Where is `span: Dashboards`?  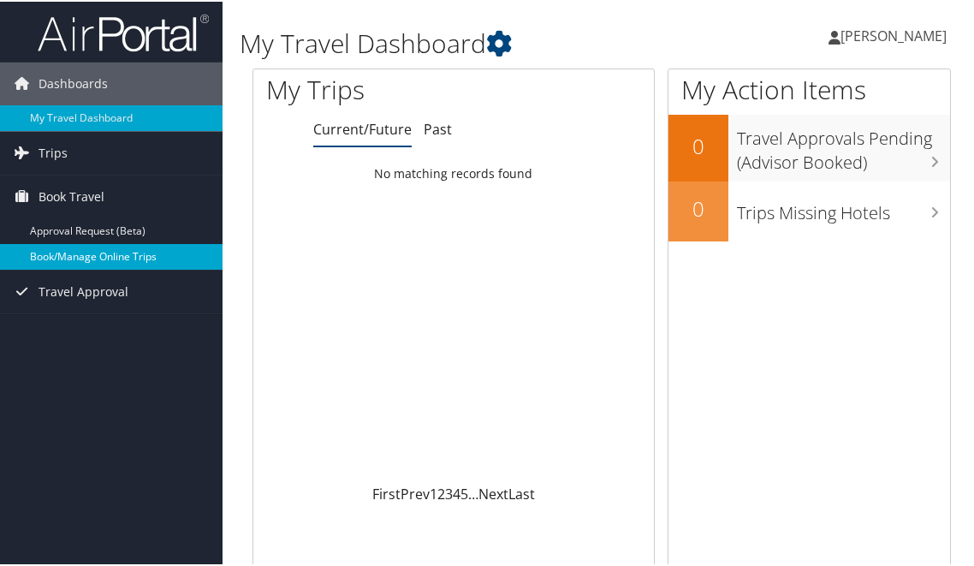
span: Dashboards is located at coordinates (73, 82).